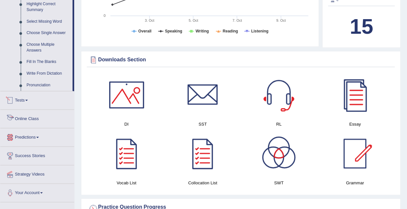 Image resolution: width=407 pixels, height=209 pixels. Describe the element at coordinates (237, 20) in the screenshot. I see `tspan: 7. Oct` at that location.